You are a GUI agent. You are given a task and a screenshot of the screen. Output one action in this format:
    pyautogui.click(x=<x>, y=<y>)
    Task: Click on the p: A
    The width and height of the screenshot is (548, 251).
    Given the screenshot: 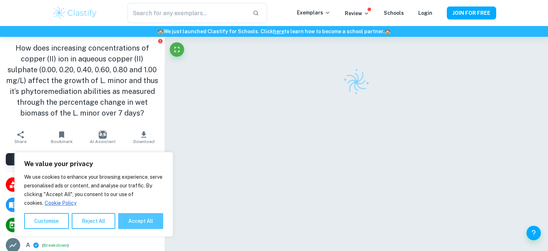 What is the action you would take?
    pyautogui.click(x=28, y=245)
    